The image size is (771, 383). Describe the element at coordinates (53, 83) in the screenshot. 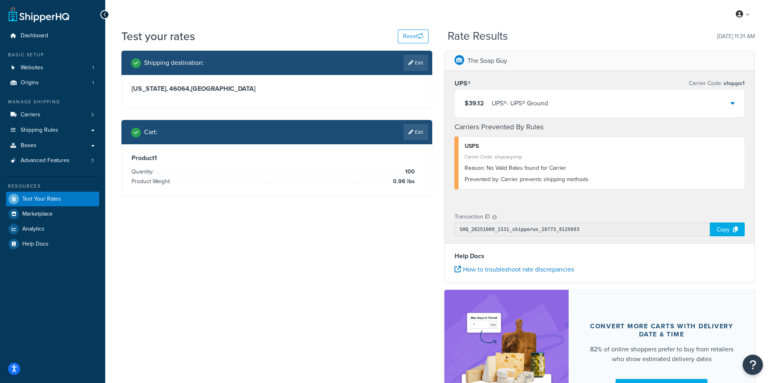

I see `li: Origins` at that location.